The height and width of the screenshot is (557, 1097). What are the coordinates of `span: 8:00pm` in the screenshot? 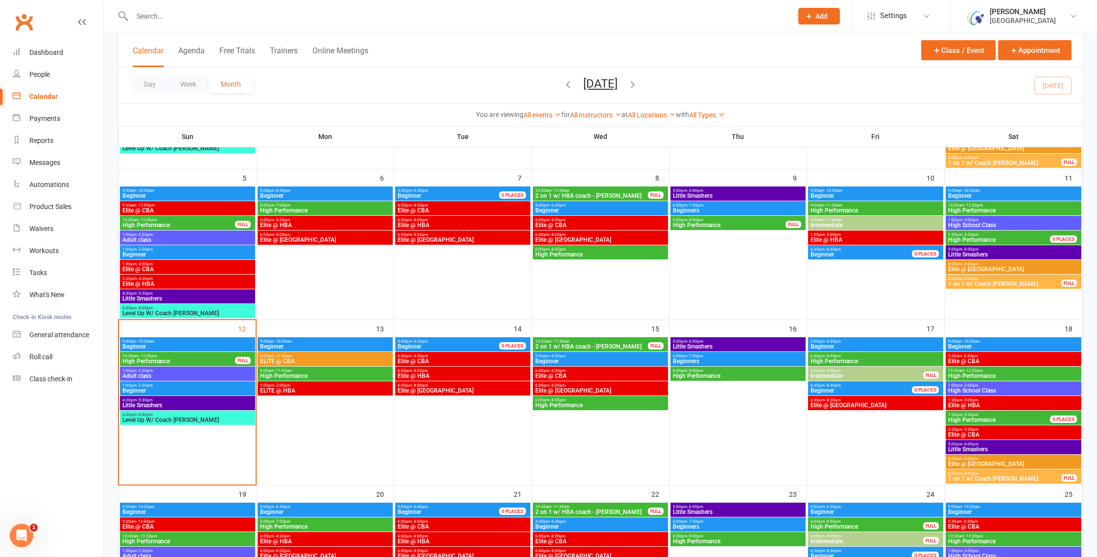 It's located at (1005, 279).